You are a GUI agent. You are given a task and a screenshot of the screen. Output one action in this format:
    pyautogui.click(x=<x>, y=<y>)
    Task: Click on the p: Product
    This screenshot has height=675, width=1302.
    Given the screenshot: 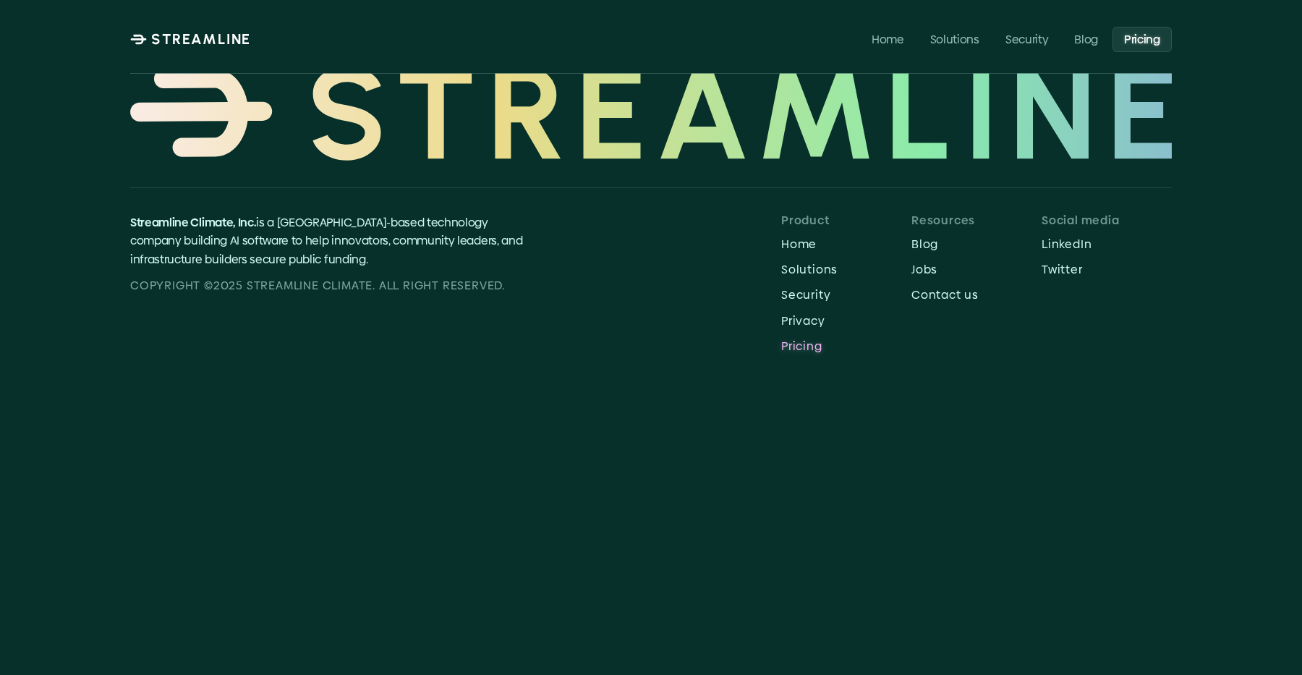 What is the action you would take?
    pyautogui.click(x=846, y=220)
    